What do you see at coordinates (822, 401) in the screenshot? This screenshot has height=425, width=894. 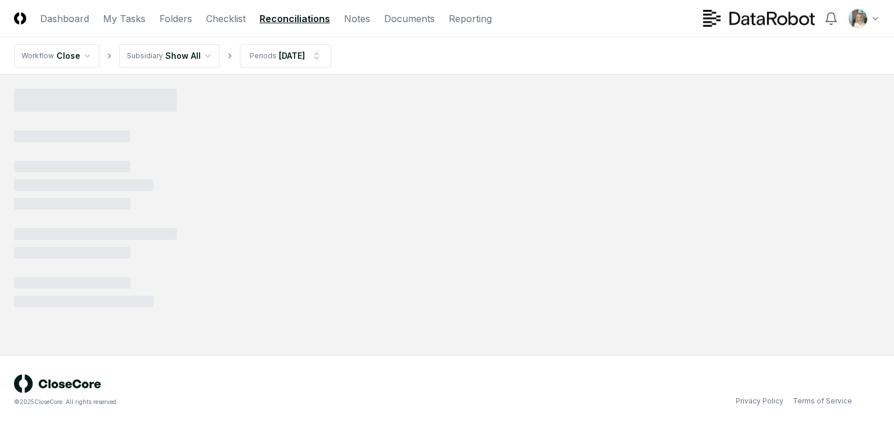 I see `a: Terms of Service` at bounding box center [822, 401].